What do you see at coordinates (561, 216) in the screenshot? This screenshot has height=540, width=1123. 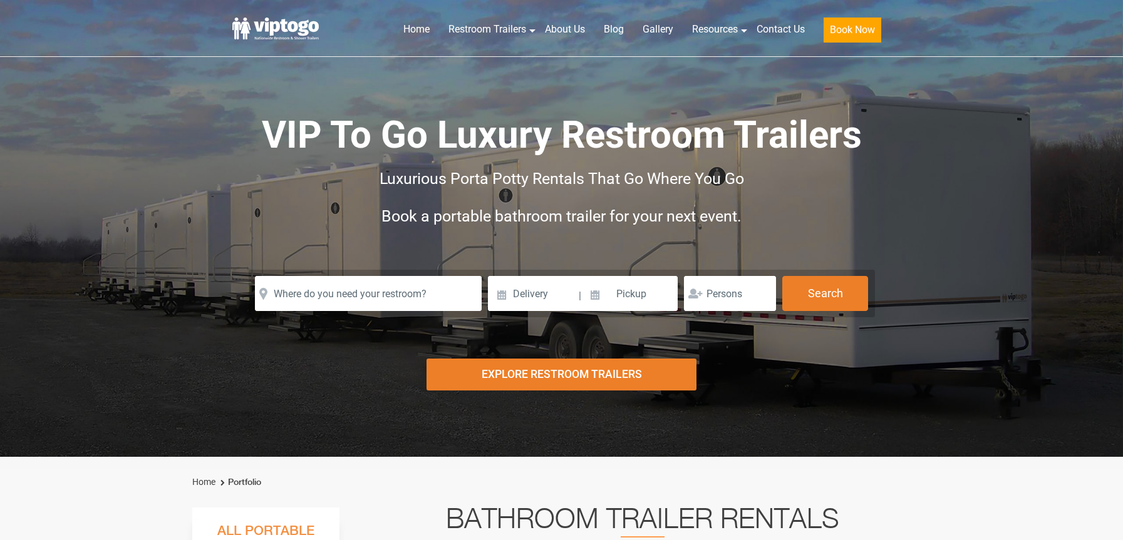 I see `span: Book a portable bathroom trailer for your next event.` at bounding box center [561, 216].